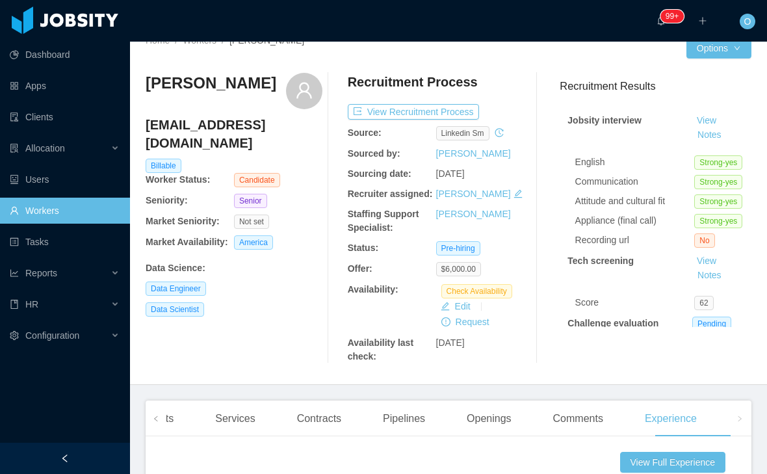 This screenshot has width=767, height=474. I want to click on b: Worker Status:, so click(178, 179).